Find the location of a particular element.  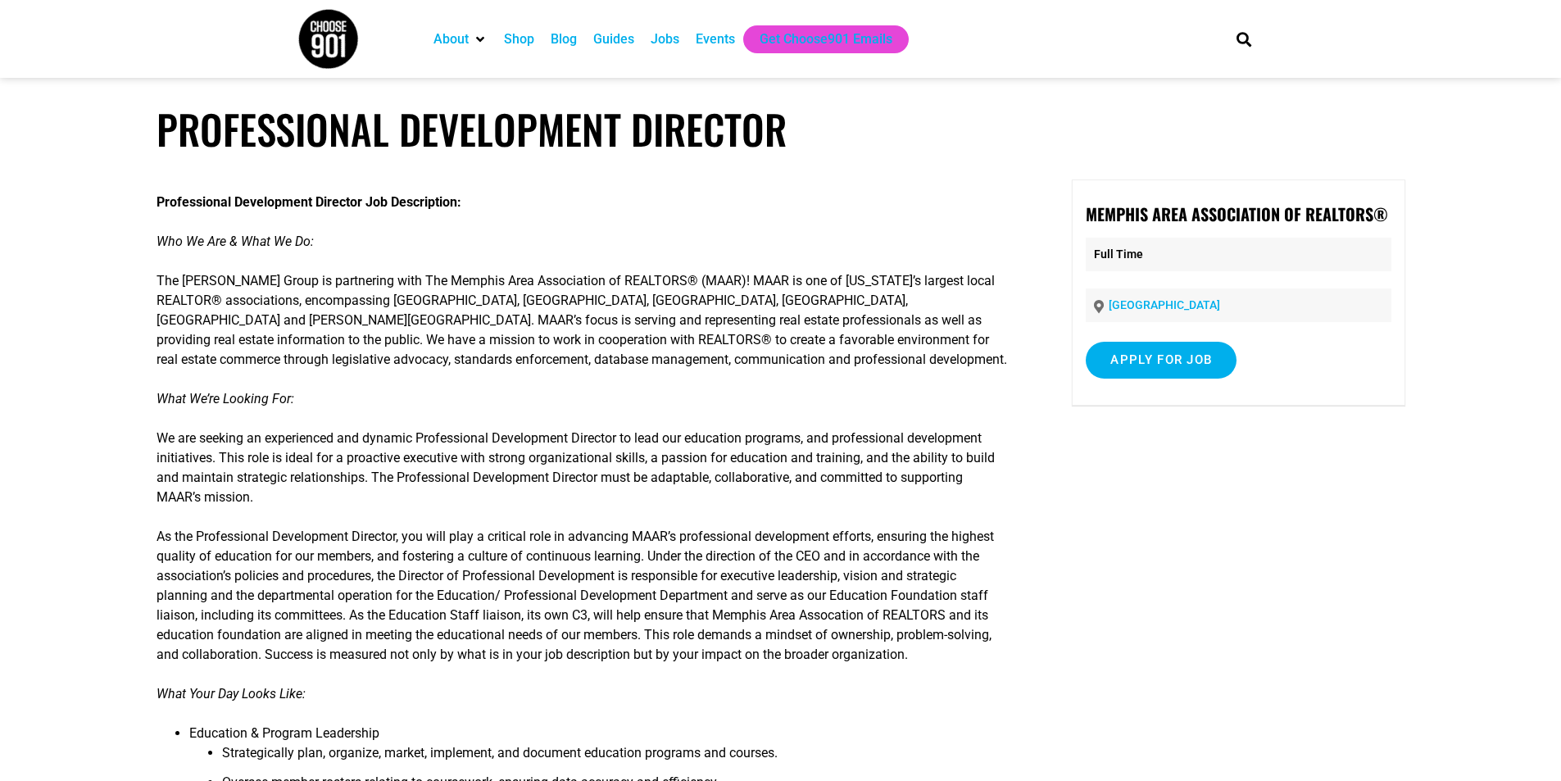

em: What We’re Looking For: is located at coordinates (225, 398).